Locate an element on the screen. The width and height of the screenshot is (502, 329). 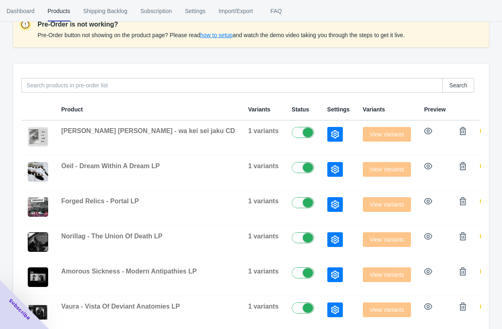
img: amorouscoverjpg.jpg is located at coordinates (38, 277).